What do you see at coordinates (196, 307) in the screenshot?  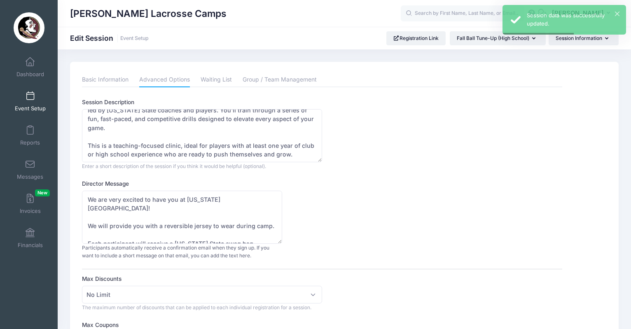 I see `span: The maximum number of discounts that can be applied to each individual registration for a session.` at bounding box center [196, 307].